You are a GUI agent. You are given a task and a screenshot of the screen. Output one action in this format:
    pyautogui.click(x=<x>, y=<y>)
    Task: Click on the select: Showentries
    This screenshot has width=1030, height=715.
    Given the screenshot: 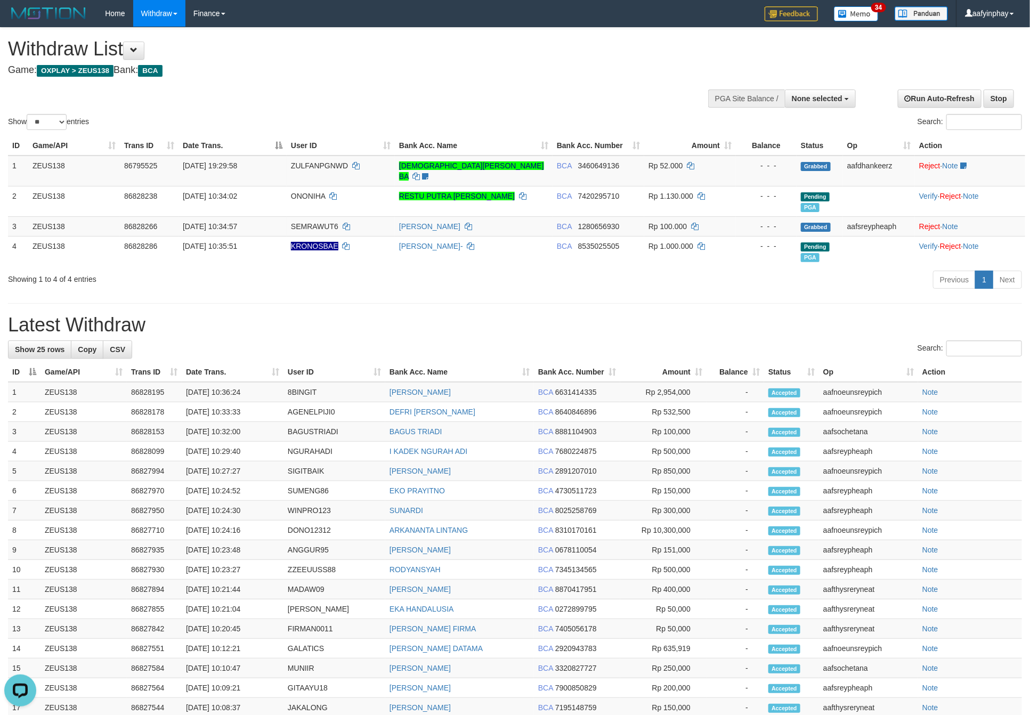 What is the action you would take?
    pyautogui.click(x=46, y=122)
    